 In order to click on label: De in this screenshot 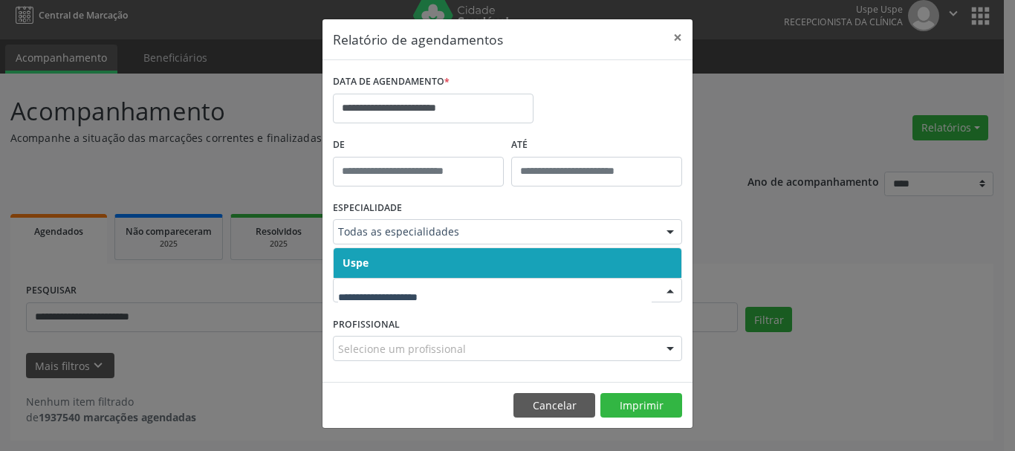, I will do `click(419, 145)`.